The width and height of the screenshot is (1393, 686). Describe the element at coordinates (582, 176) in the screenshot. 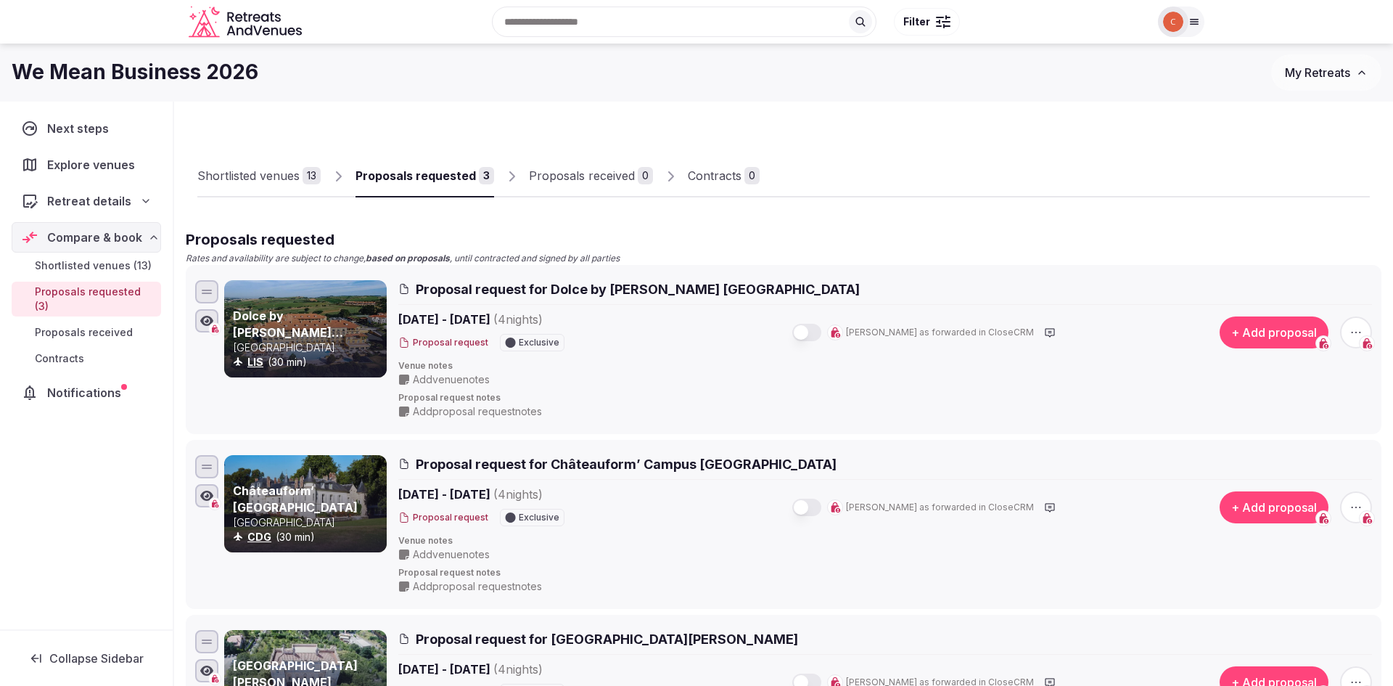

I see `div: Proposals received` at that location.